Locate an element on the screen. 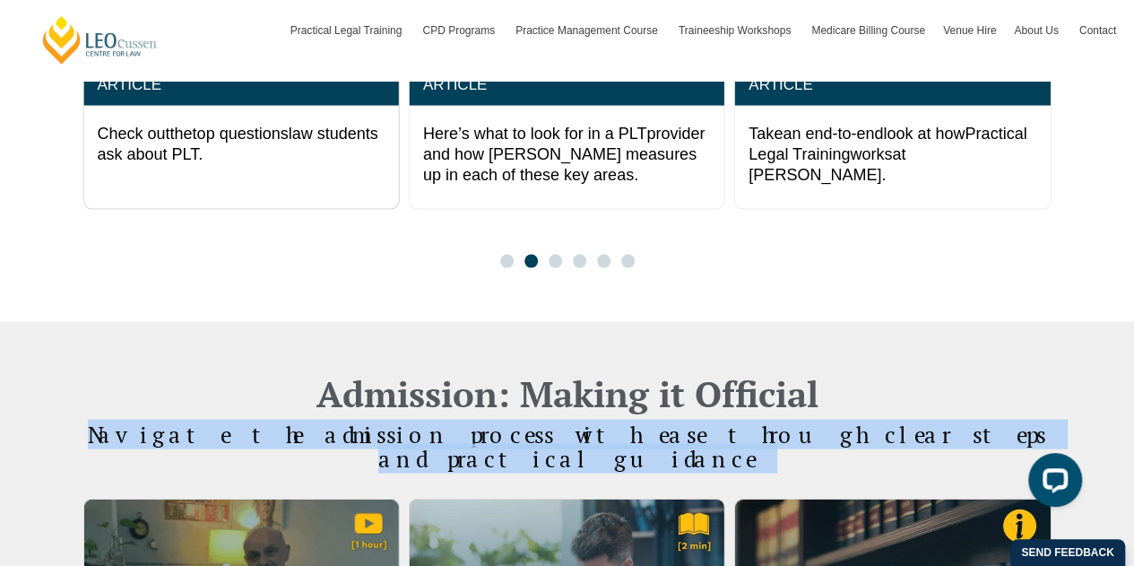 This screenshot has width=1134, height=566. span: Go to slide 2 is located at coordinates (531, 261).